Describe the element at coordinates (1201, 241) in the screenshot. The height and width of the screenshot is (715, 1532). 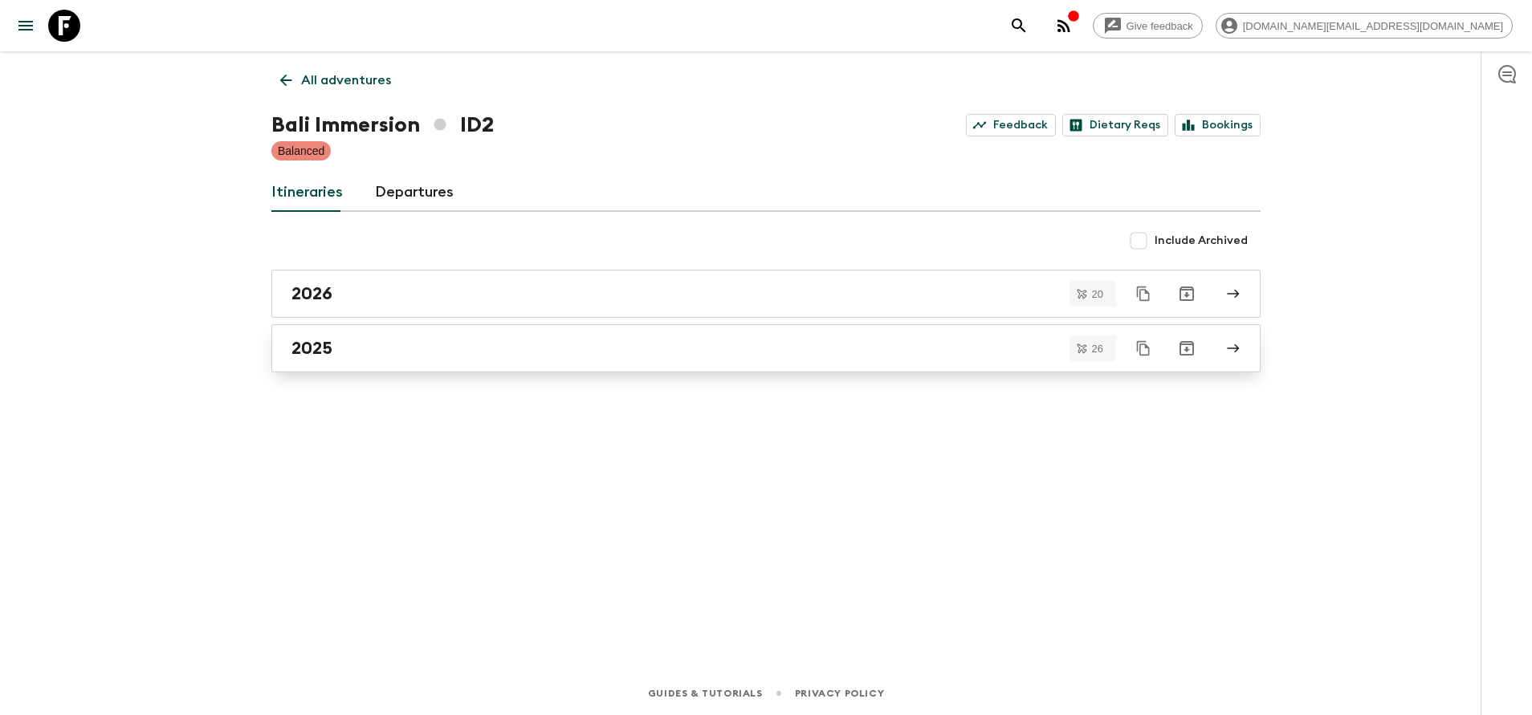
I see `span: Include Archived` at that location.